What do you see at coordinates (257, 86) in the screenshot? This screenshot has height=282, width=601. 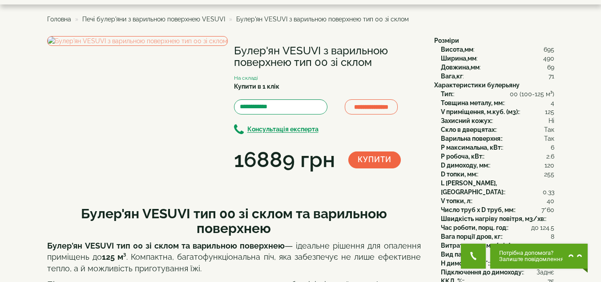 I see `label: Купити в 1 клік` at bounding box center [257, 86].